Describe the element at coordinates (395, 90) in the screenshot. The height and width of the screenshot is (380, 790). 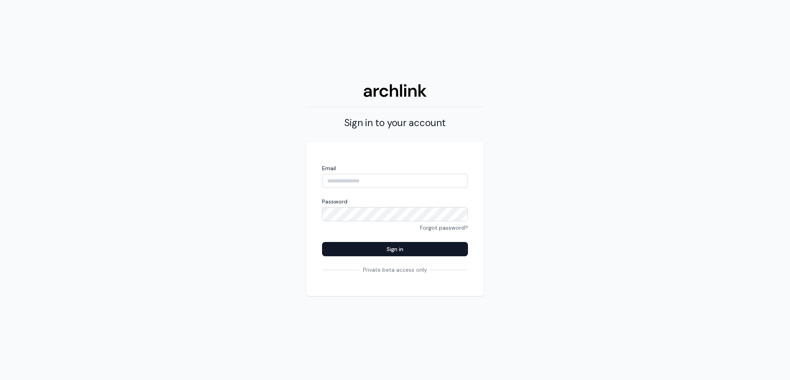
I see `img: Archlink` at that location.